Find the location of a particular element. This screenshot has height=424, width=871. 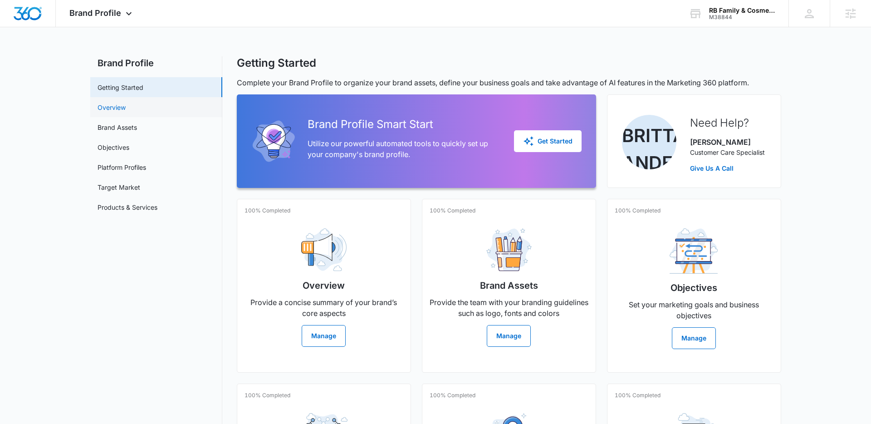

img: Brittany Anderson is located at coordinates (649, 142).